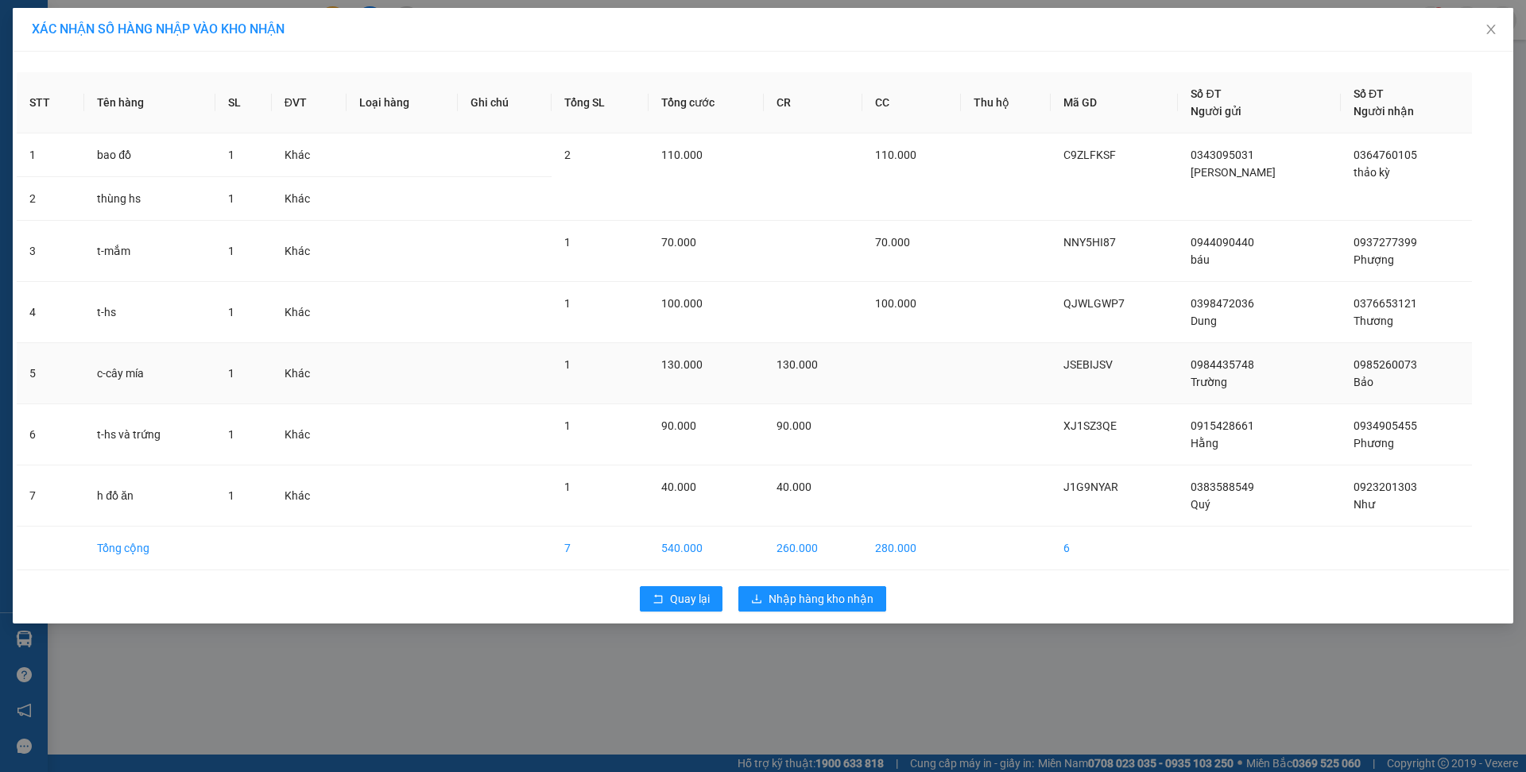  I want to click on span: 0923201303, so click(1385, 487).